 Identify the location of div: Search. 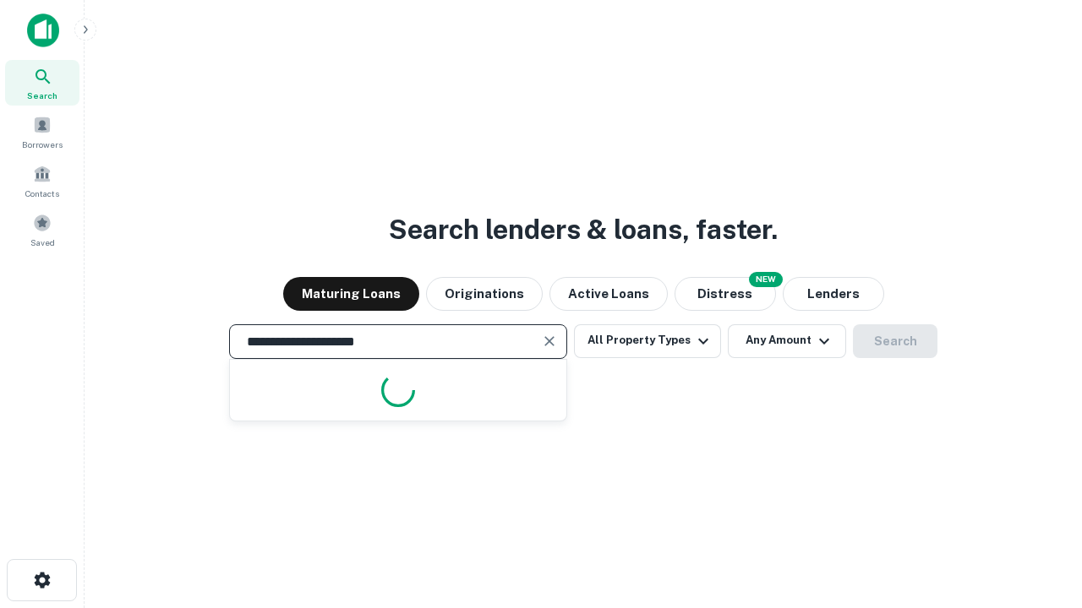
(42, 83).